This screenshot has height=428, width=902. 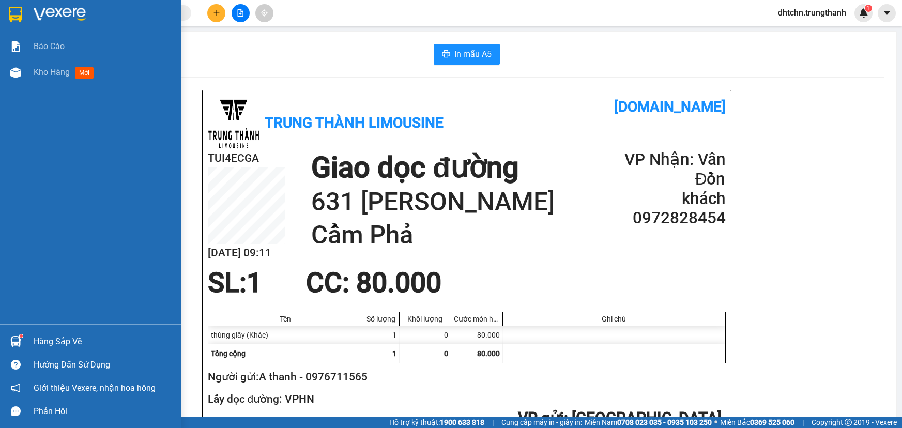 What do you see at coordinates (664, 422) in the screenshot?
I see `strong: 0708 023 035 - 0935 103 250` at bounding box center [664, 422].